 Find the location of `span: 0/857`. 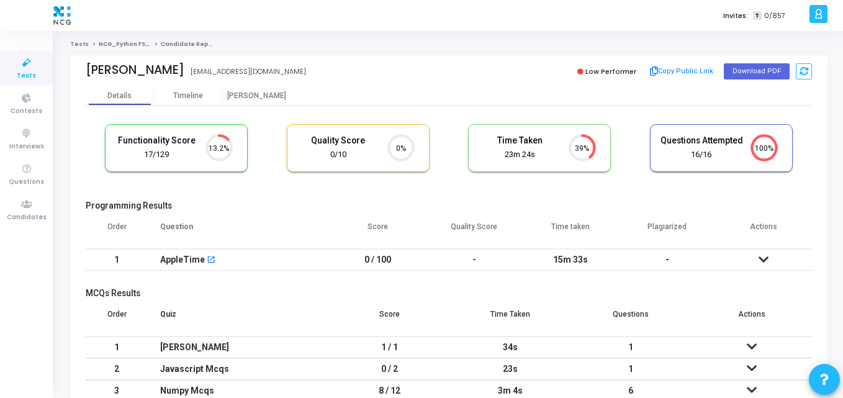

span: 0/857 is located at coordinates (774, 16).